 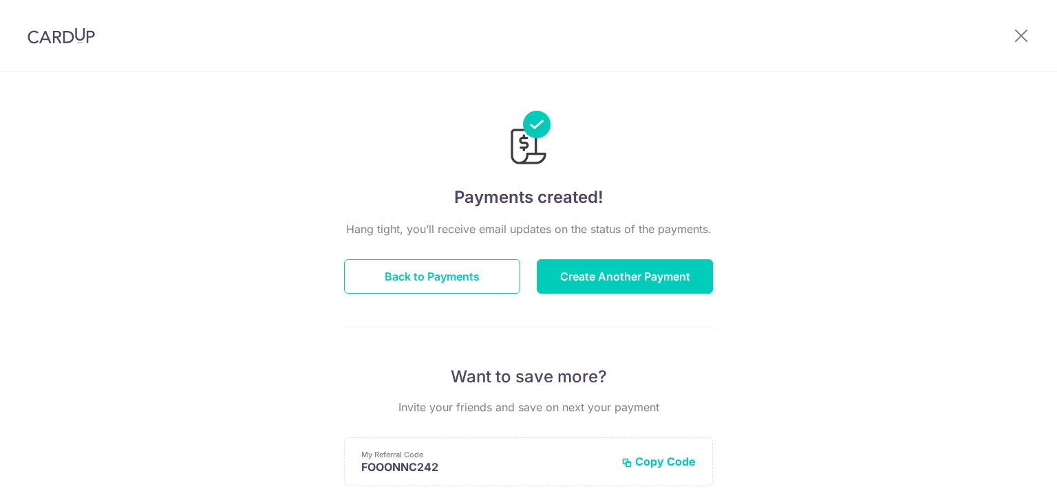 I want to click on p: Invite your friends and save on next your payment, so click(x=528, y=407).